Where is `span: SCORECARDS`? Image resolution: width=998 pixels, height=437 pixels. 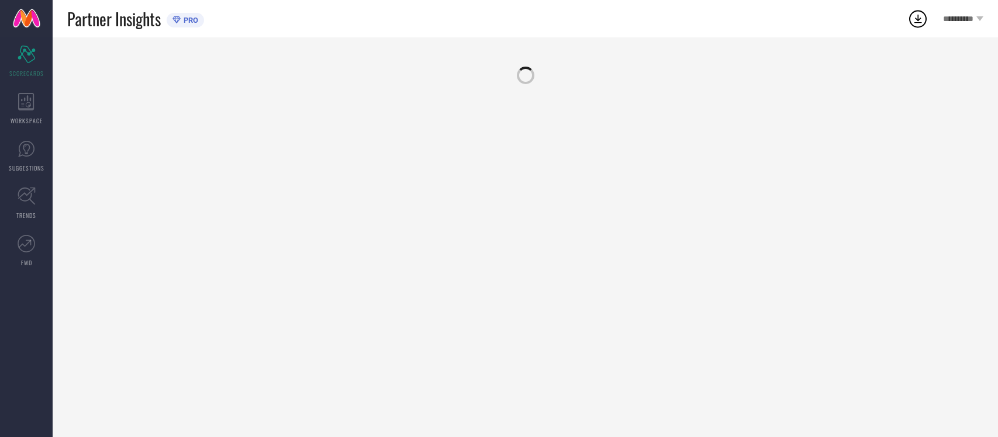 span: SCORECARDS is located at coordinates (26, 73).